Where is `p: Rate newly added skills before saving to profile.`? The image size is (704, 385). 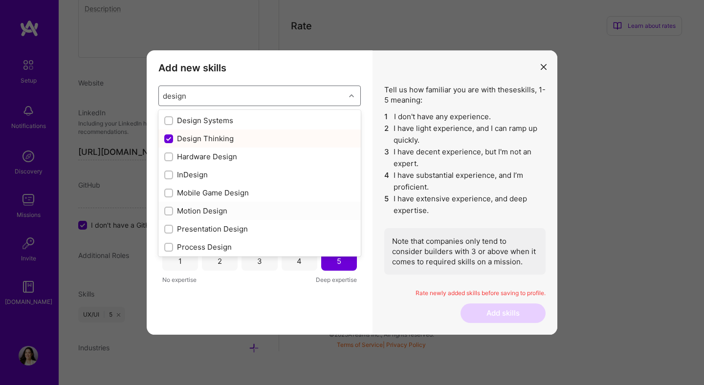
p: Rate newly added skills before saving to profile. is located at coordinates (465, 294).